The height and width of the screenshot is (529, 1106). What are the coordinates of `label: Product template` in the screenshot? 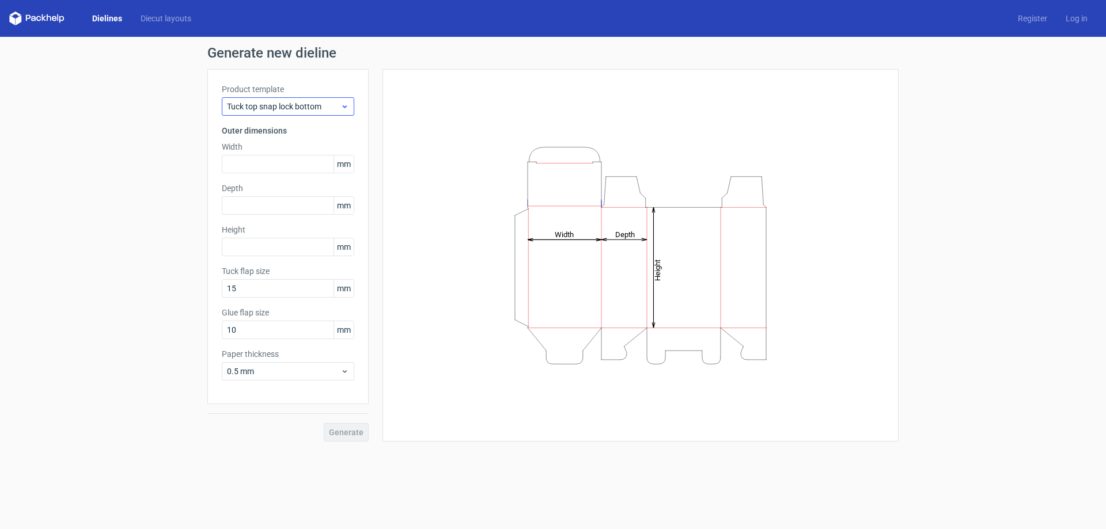 It's located at (288, 89).